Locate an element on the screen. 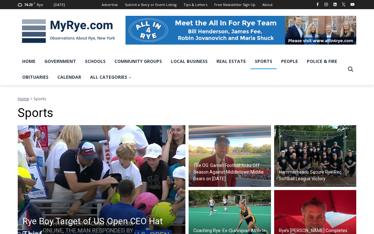 The image size is (374, 234). a: Police & Fire is located at coordinates (322, 61).